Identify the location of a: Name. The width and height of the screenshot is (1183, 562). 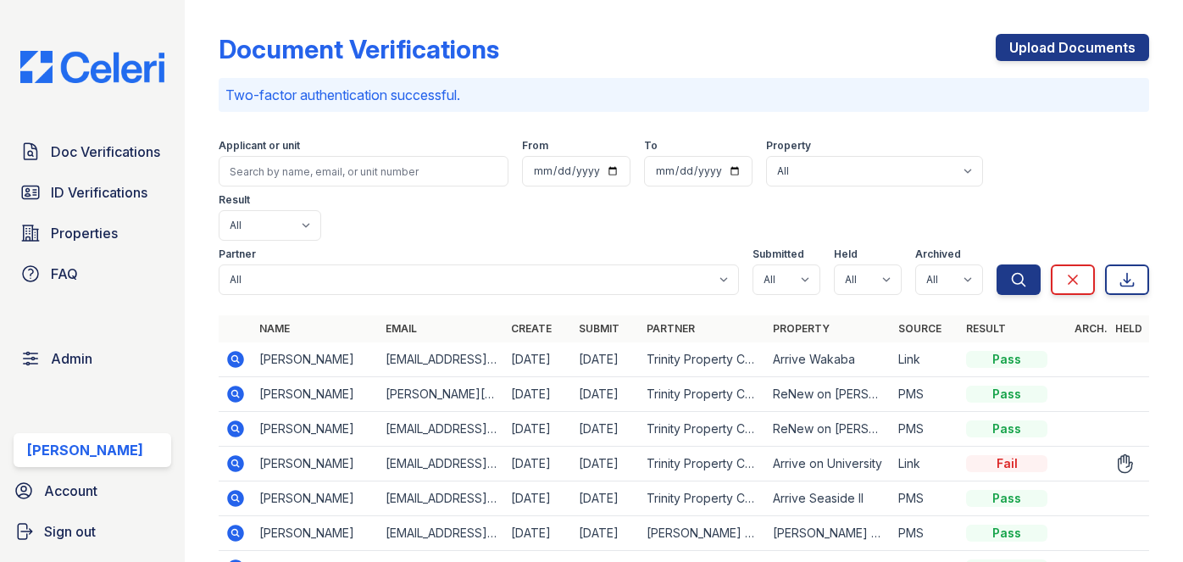
(275, 328).